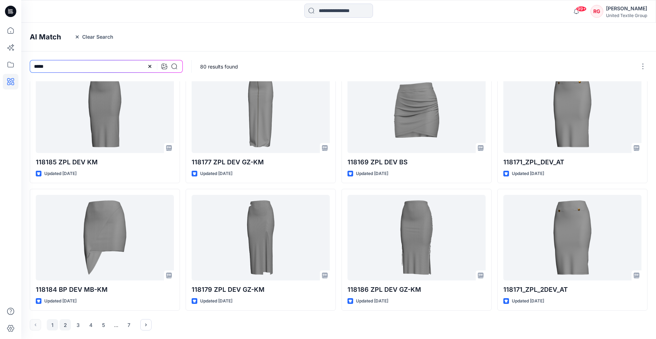  I want to click on p: 80 results found, so click(219, 66).